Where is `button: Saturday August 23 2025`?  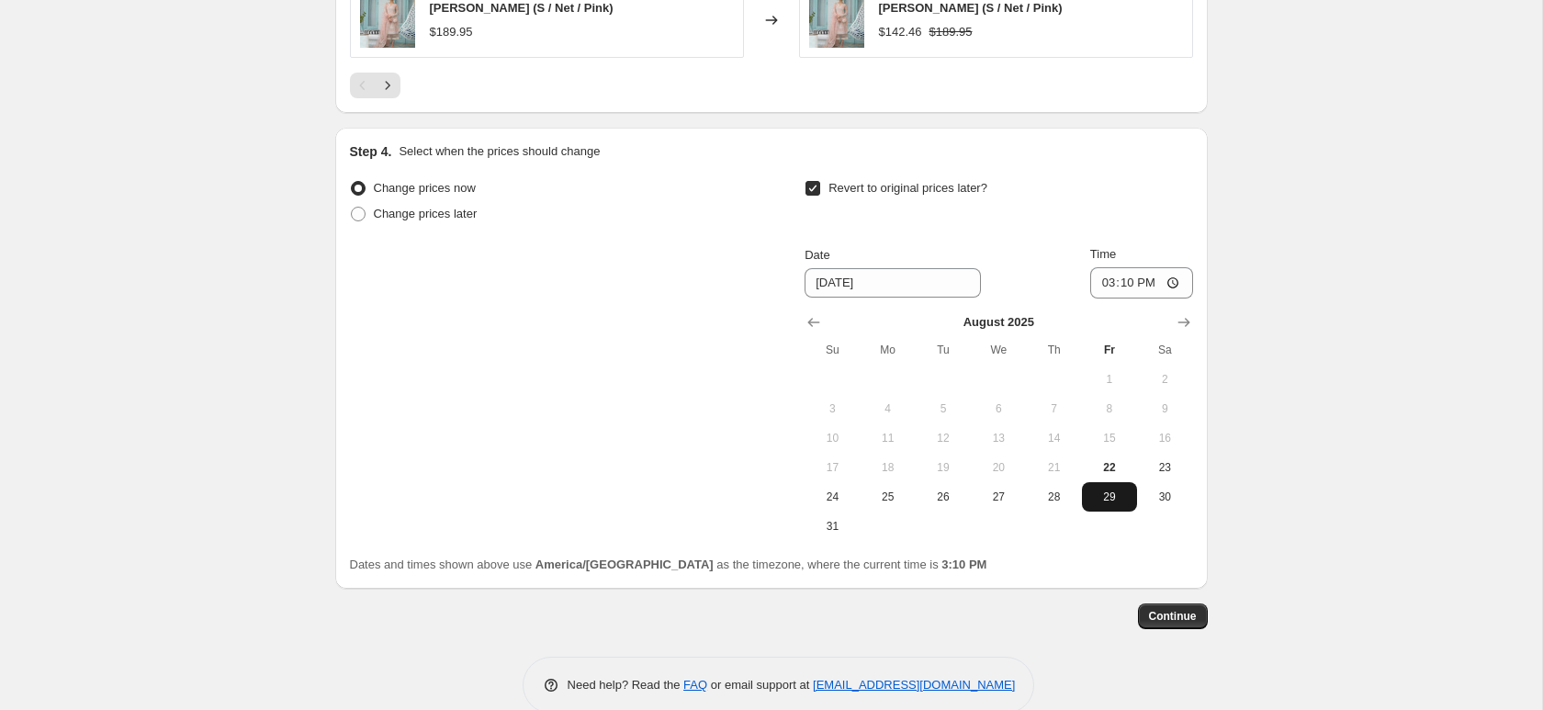
button: Saturday August 23 2025 is located at coordinates (1164, 467).